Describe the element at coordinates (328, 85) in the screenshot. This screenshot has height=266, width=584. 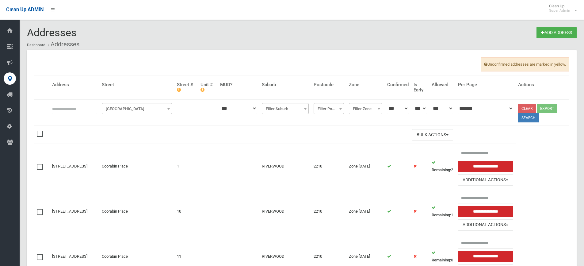
I see `h4: Postcode` at that location.